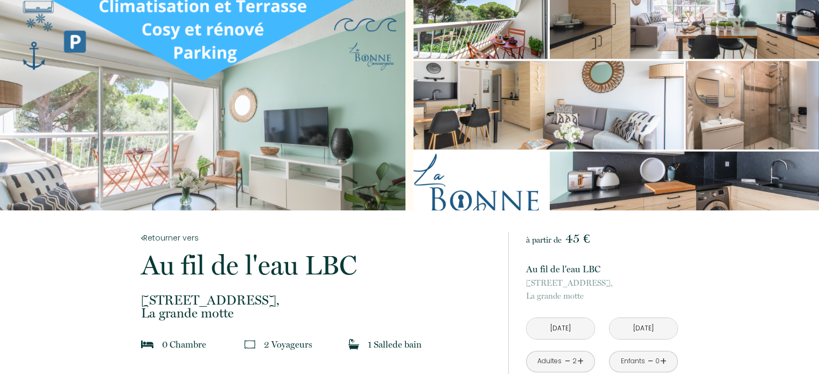 The height and width of the screenshot is (374, 819). What do you see at coordinates (577, 238) in the screenshot?
I see `span: 45 €` at bounding box center [577, 238].